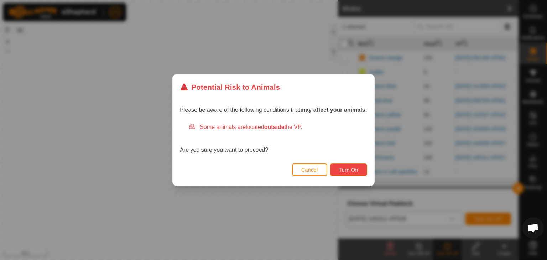 Image resolution: width=547 pixels, height=260 pixels. What do you see at coordinates (230, 87) in the screenshot?
I see `div: Potential Risk to Animals` at bounding box center [230, 87].